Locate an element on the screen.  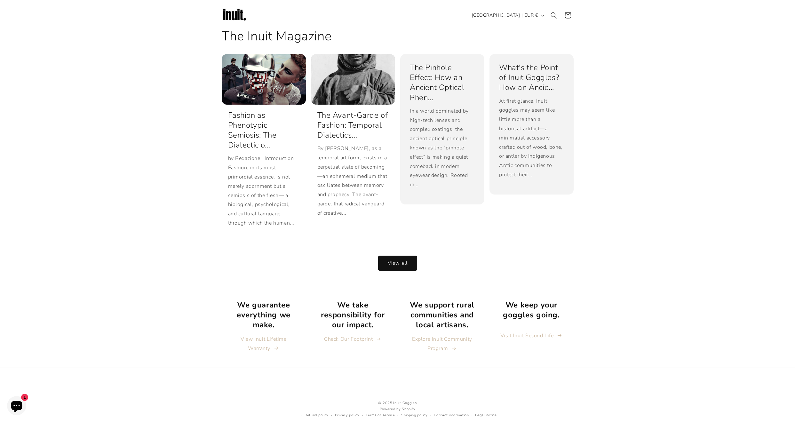
a: The Avant-Garde of Fashion: Temporal Dialectics... is located at coordinates (353, 125).